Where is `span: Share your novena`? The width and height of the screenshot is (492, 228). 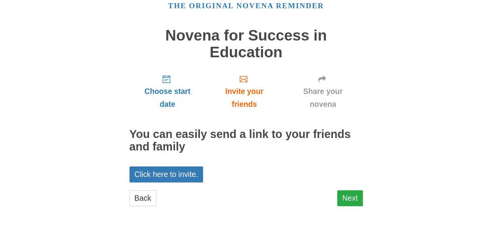
span: Share your novena is located at coordinates (323, 98).